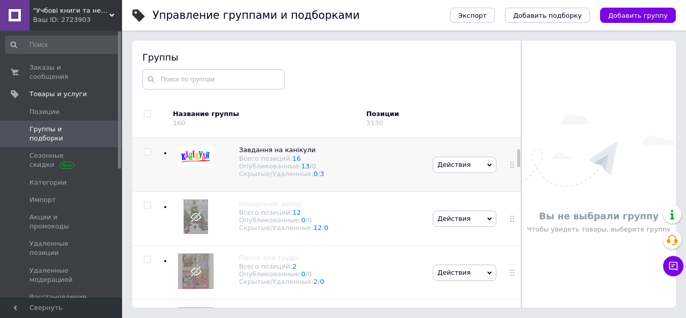 Image resolution: width=686 pixels, height=318 pixels. I want to click on span: Позиции, so click(44, 112).